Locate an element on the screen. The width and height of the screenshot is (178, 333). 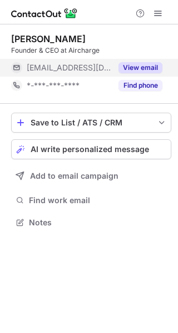
img: ContactOut v5.3.10 is located at coordinates (44, 13).